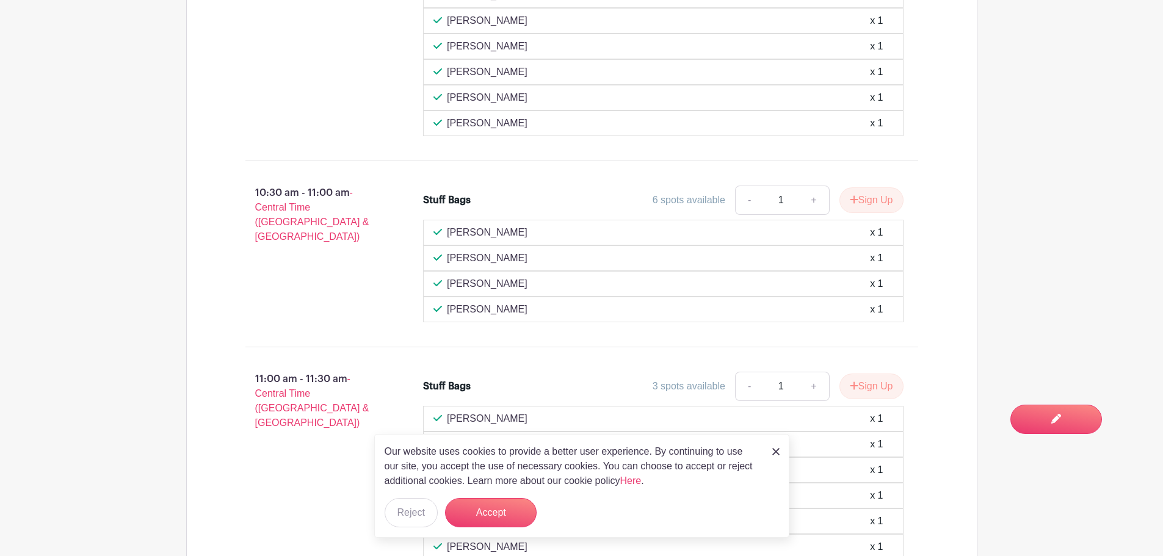 The width and height of the screenshot is (1163, 556). What do you see at coordinates (776, 452) in the screenshot?
I see `img: close_button-5f87c8562297e5c2d7936805f587ecaba9071eb48480494691a3f1689db116b3.svg` at bounding box center [776, 452].